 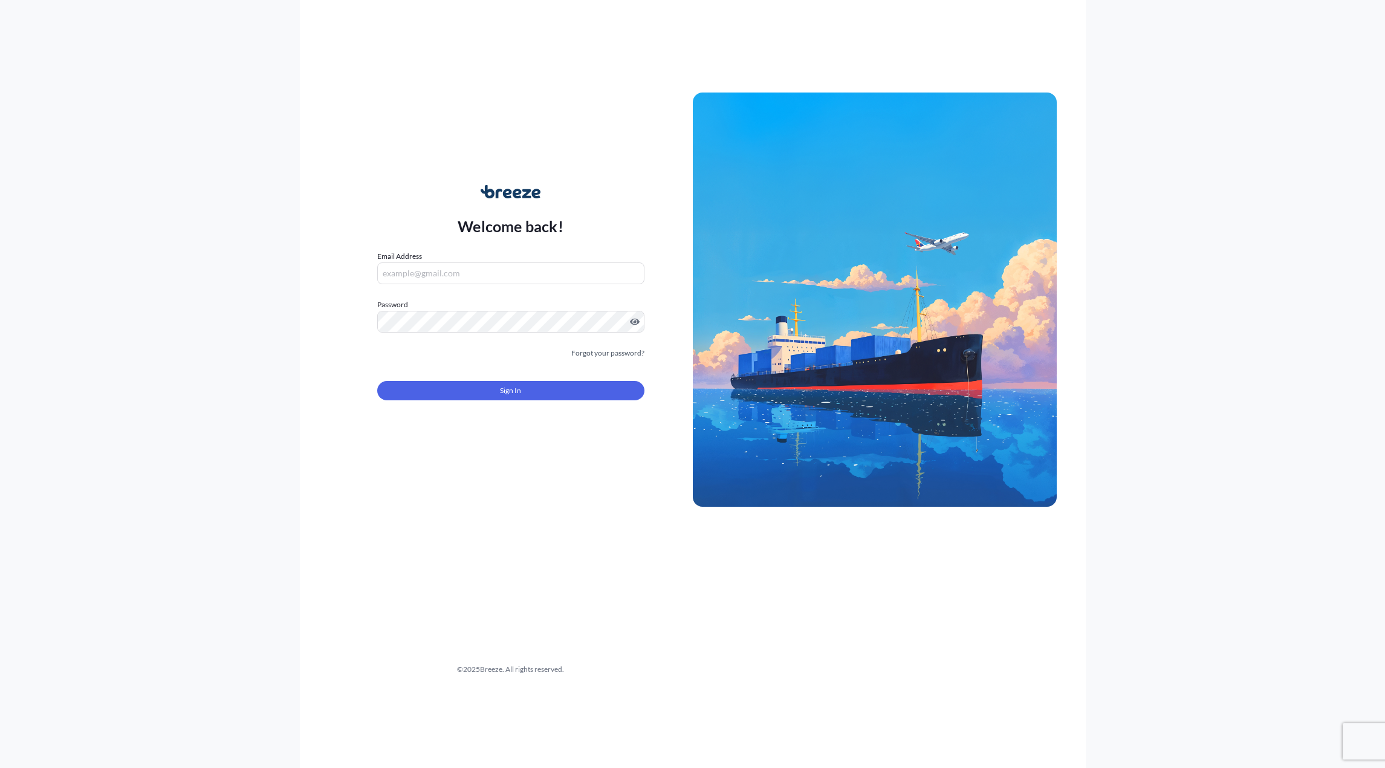 I want to click on input: example@gmail.com, so click(x=511, y=273).